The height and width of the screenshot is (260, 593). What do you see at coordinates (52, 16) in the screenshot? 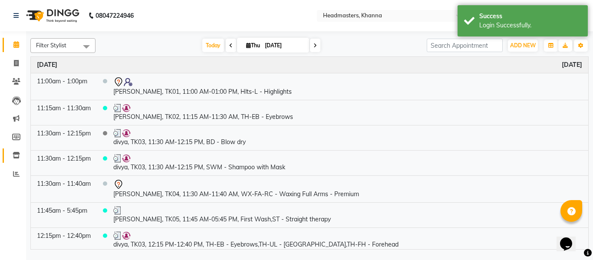
I see `img: logo` at bounding box center [52, 16].